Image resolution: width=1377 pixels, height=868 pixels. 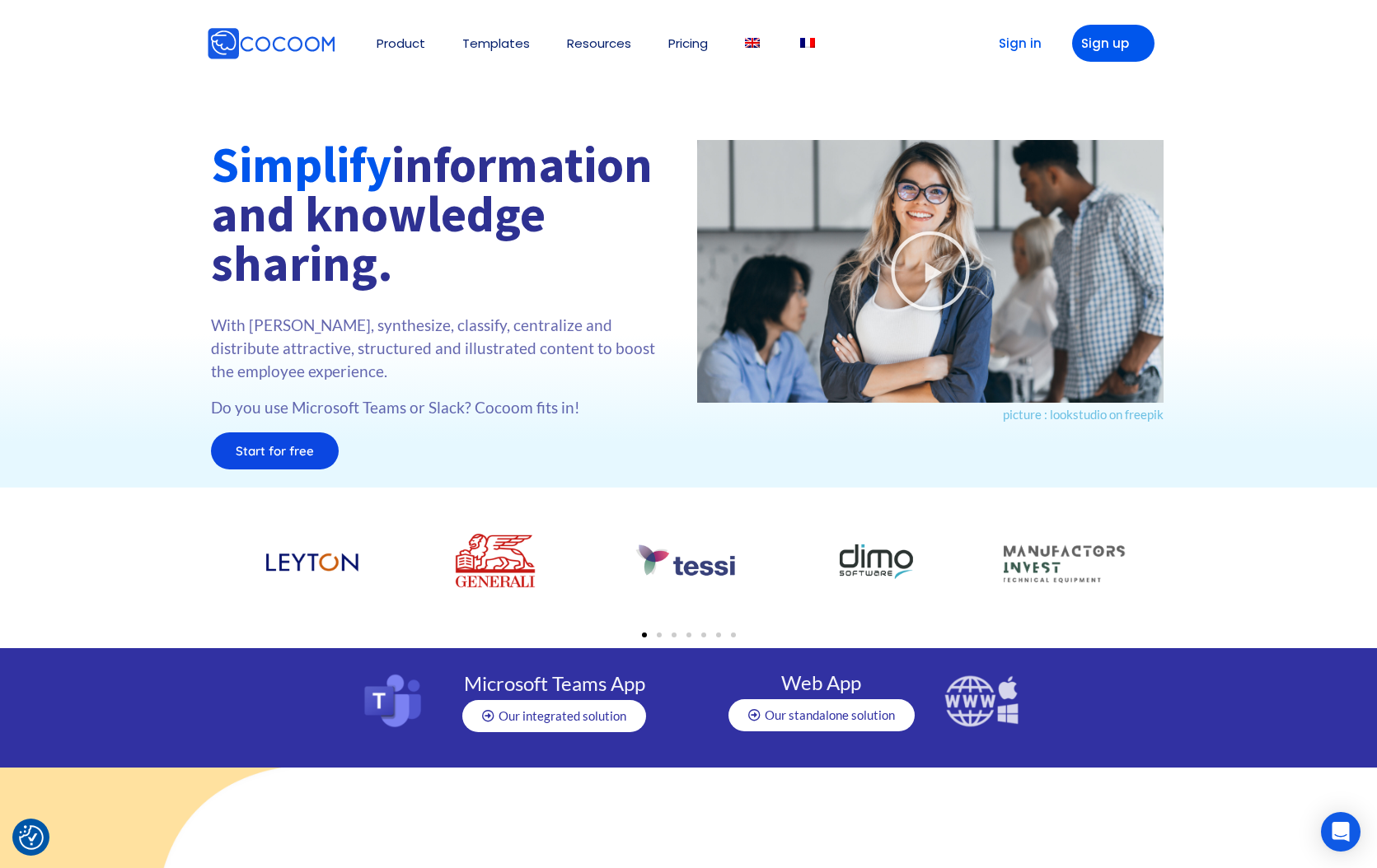 I want to click on span: Go to slide 3, so click(x=674, y=635).